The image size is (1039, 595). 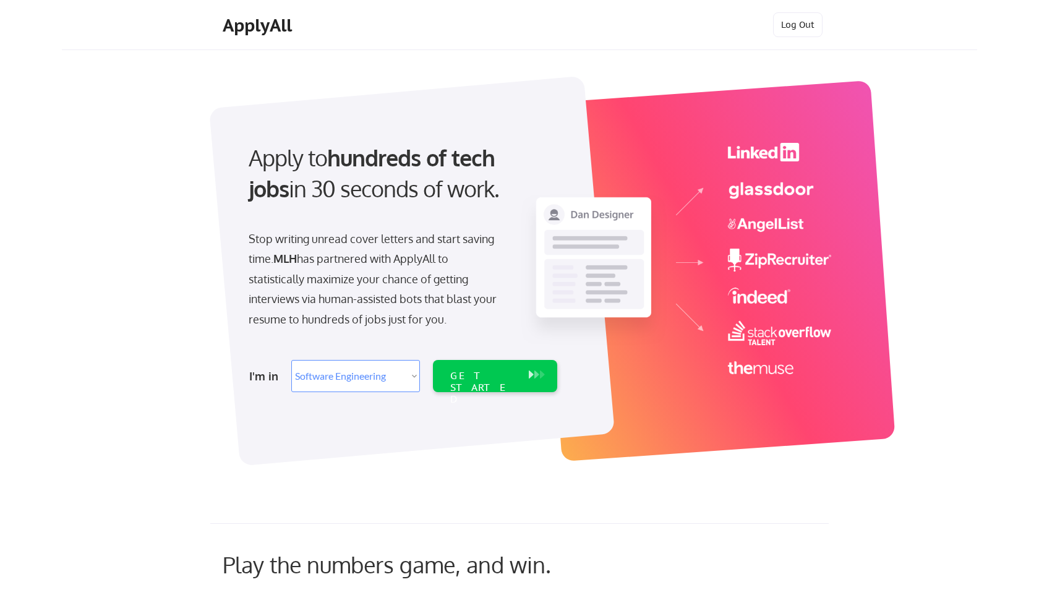 I want to click on div: GET STARTED, so click(x=483, y=388).